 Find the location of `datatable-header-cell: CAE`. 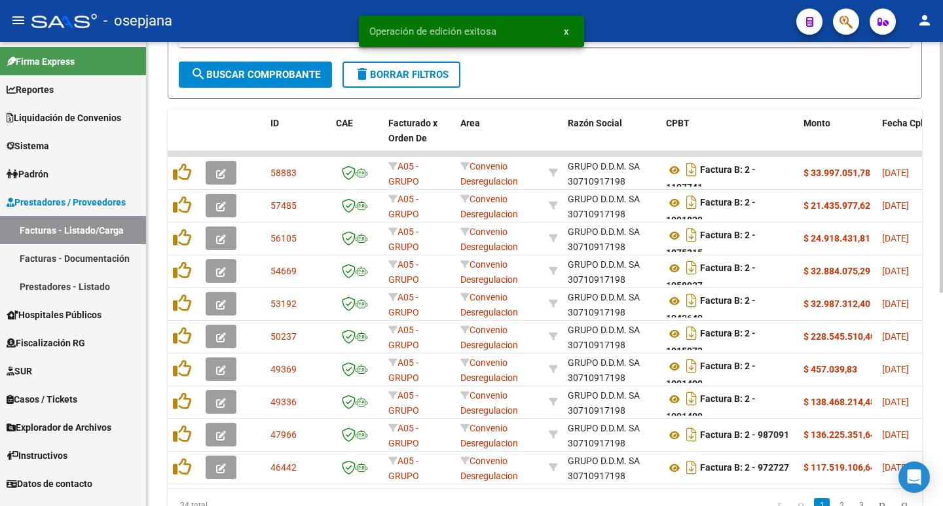

datatable-header-cell: CAE is located at coordinates (357, 138).